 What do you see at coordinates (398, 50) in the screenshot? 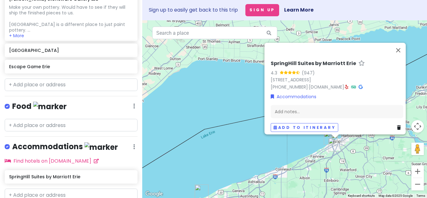
I see `button: Close` at bounding box center [398, 50].